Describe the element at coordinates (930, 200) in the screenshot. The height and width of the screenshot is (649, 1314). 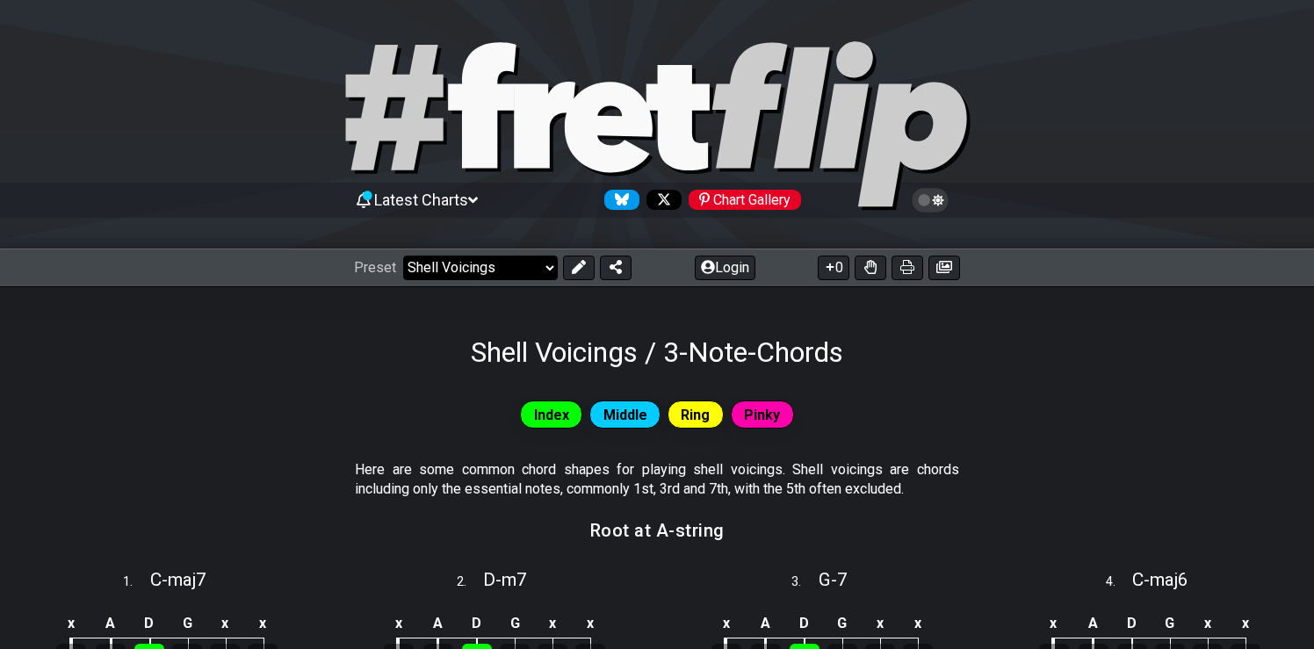
I see `span: Toggle light / dark theme` at that location.